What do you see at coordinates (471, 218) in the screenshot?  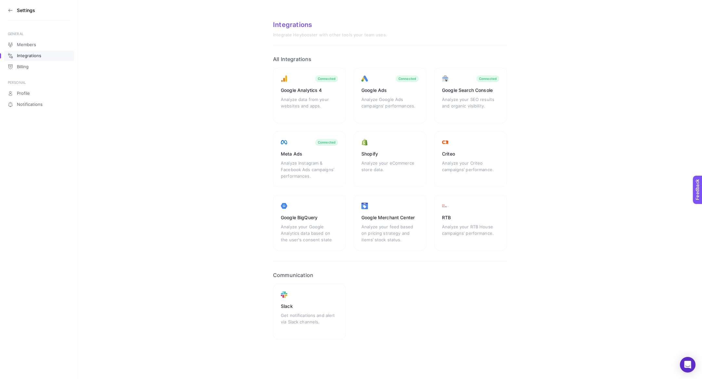 I see `div: RTB` at bounding box center [471, 218].